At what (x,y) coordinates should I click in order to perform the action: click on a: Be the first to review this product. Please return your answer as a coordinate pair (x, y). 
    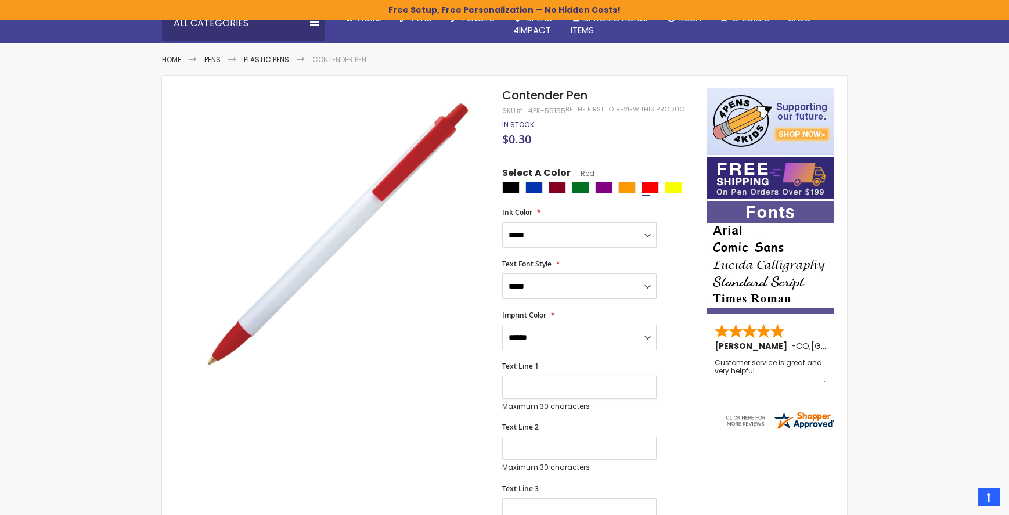
    Looking at the image, I should click on (627, 109).